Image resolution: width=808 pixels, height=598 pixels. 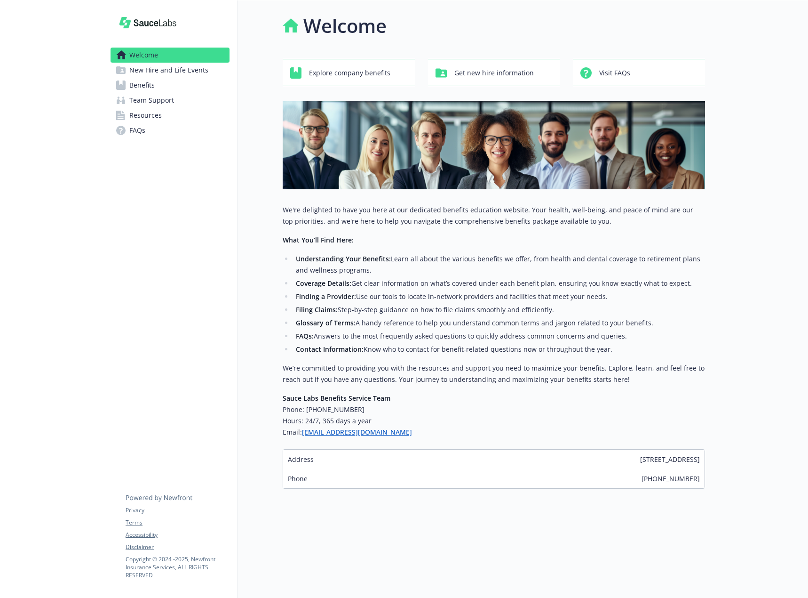 I want to click on a: Benefits, so click(x=170, y=85).